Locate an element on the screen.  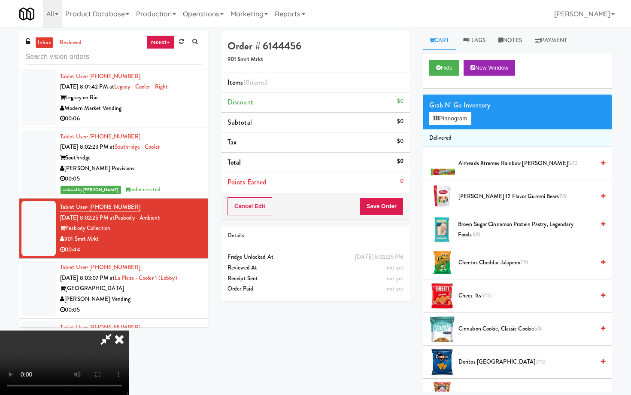
input: Search vision orders is located at coordinates (114, 57).